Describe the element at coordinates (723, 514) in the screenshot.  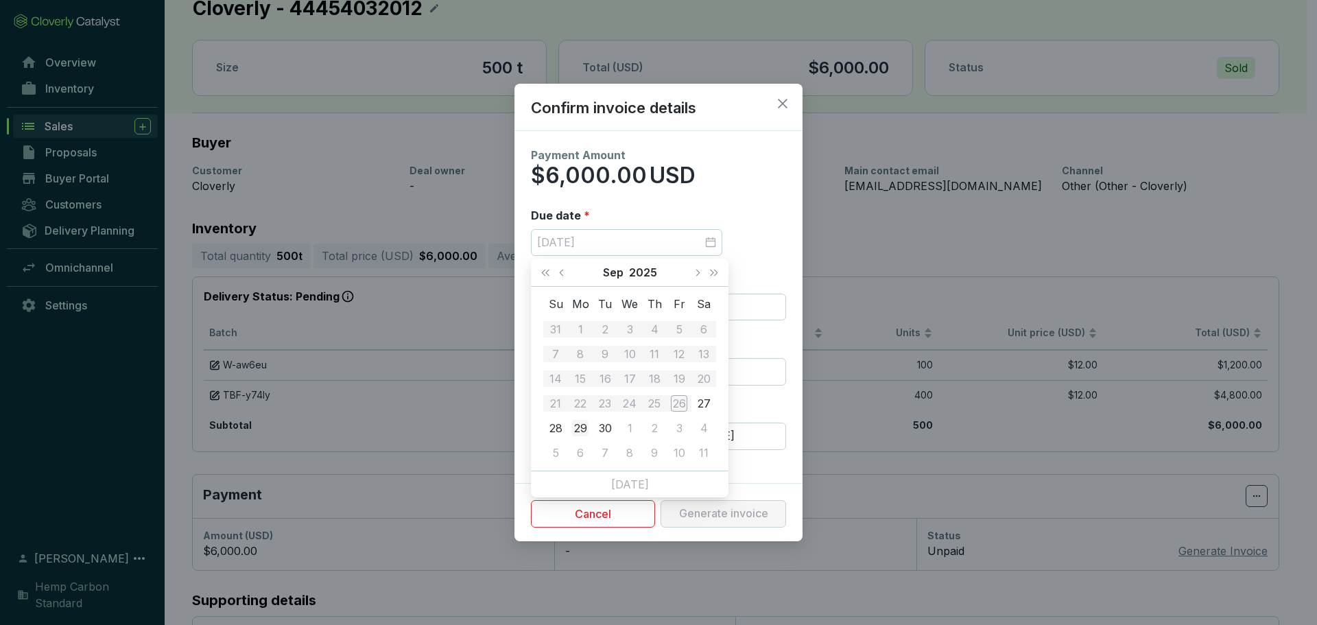
I see `button: Generate invoice` at that location.